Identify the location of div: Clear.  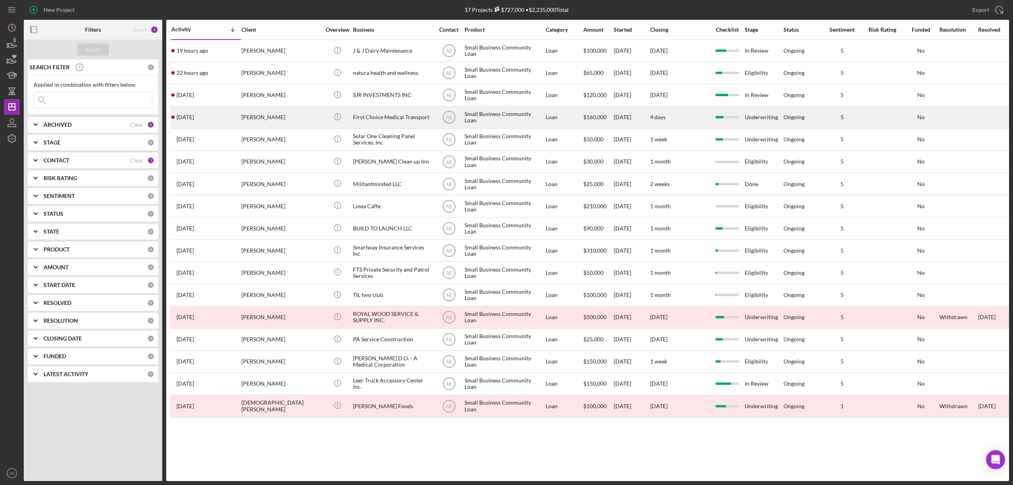
(137, 125).